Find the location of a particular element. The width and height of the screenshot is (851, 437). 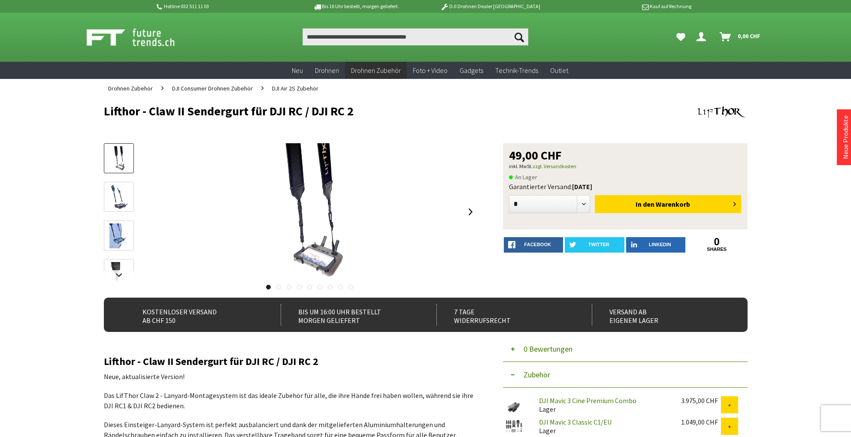

span: DJI Air 2S Zubehör is located at coordinates (295, 88).